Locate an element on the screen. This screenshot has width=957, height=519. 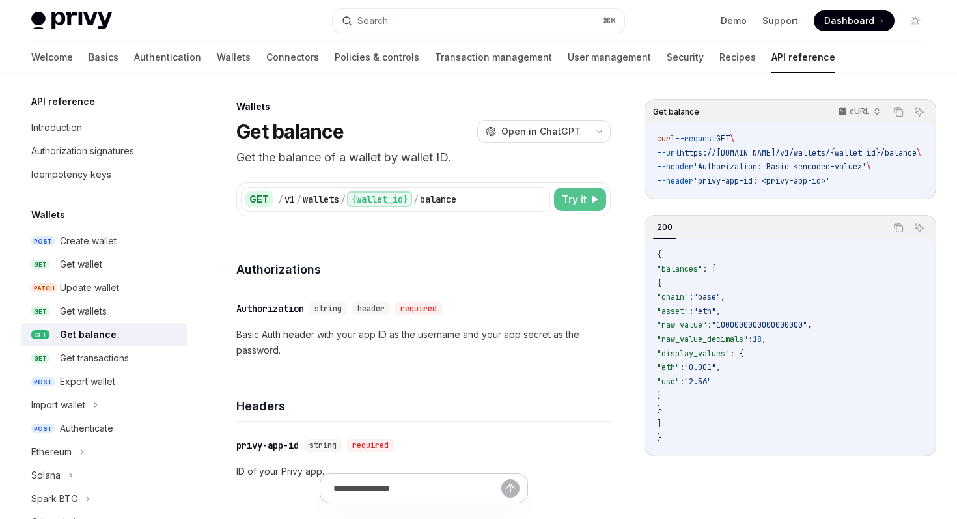
span: Try it is located at coordinates (574, 199).